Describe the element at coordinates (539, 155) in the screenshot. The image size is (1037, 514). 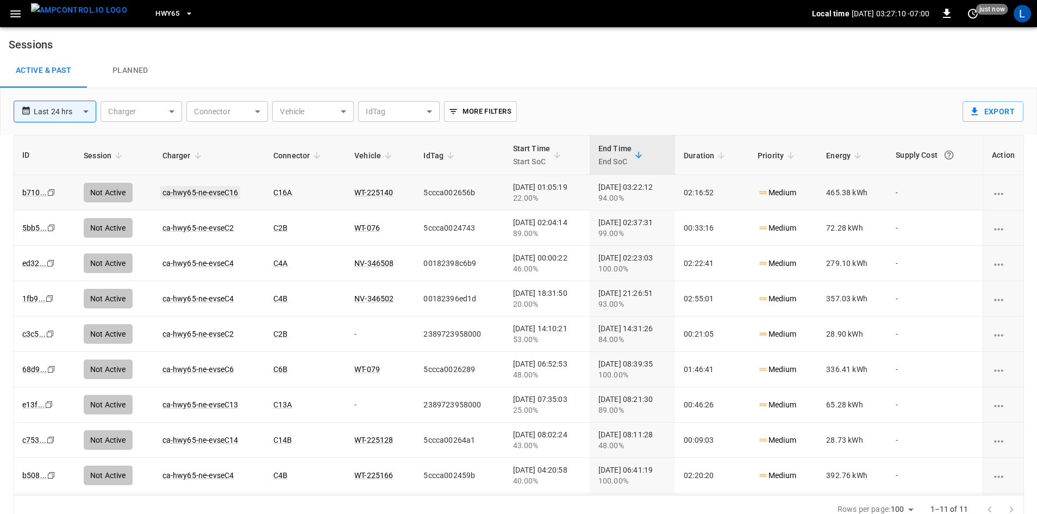
I see `span: Start TimeStart SoC` at that location.